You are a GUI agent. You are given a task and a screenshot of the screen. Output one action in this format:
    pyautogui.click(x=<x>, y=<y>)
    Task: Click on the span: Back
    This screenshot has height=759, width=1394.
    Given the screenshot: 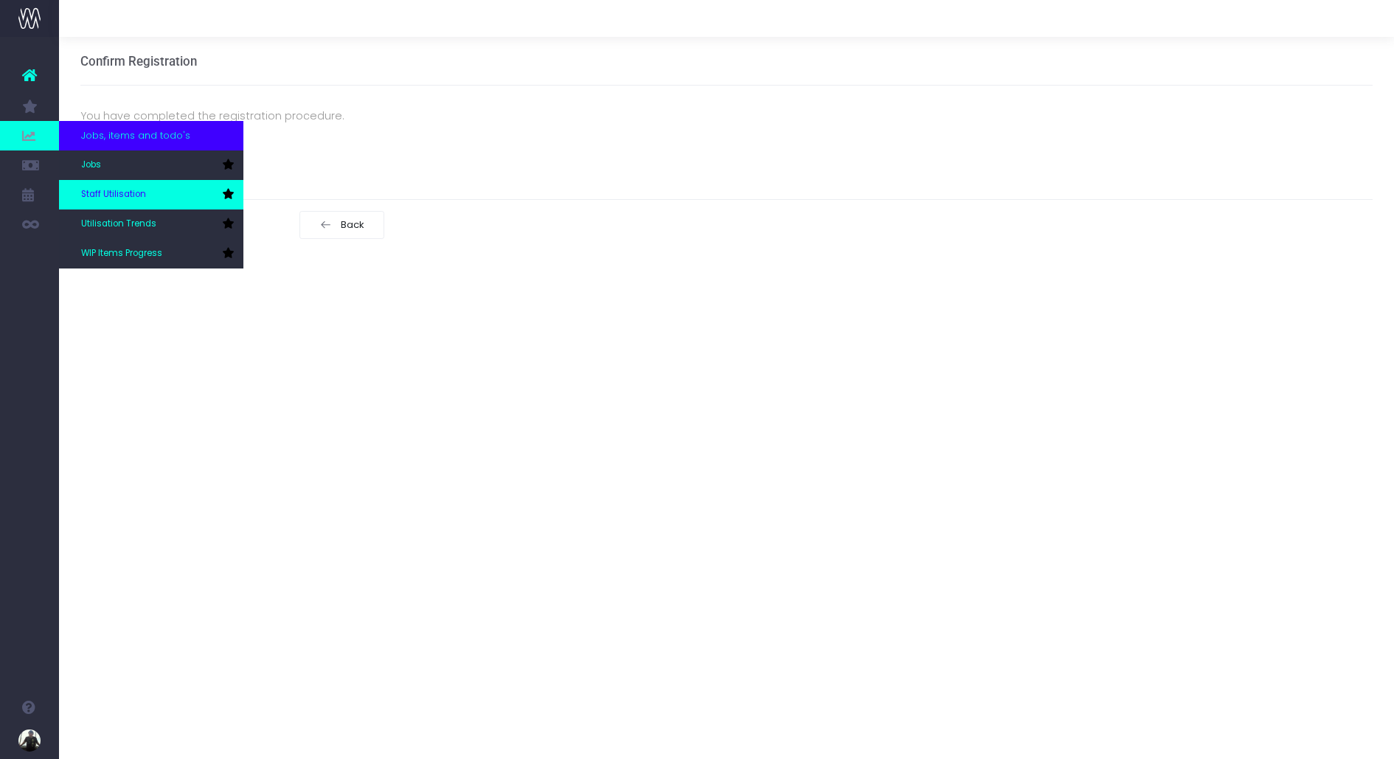 What is the action you would take?
    pyautogui.click(x=350, y=225)
    